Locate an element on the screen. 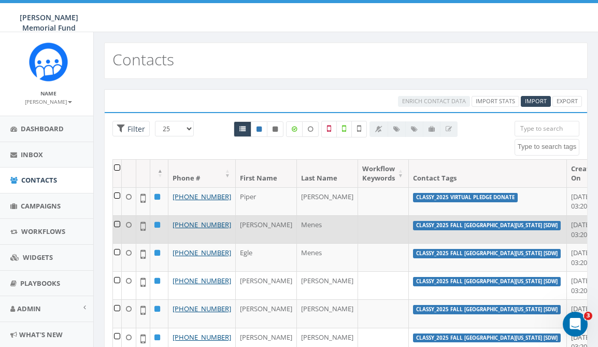 Image resolution: width=598 pixels, height=347 pixels. a: Import Stats is located at coordinates (495, 101).